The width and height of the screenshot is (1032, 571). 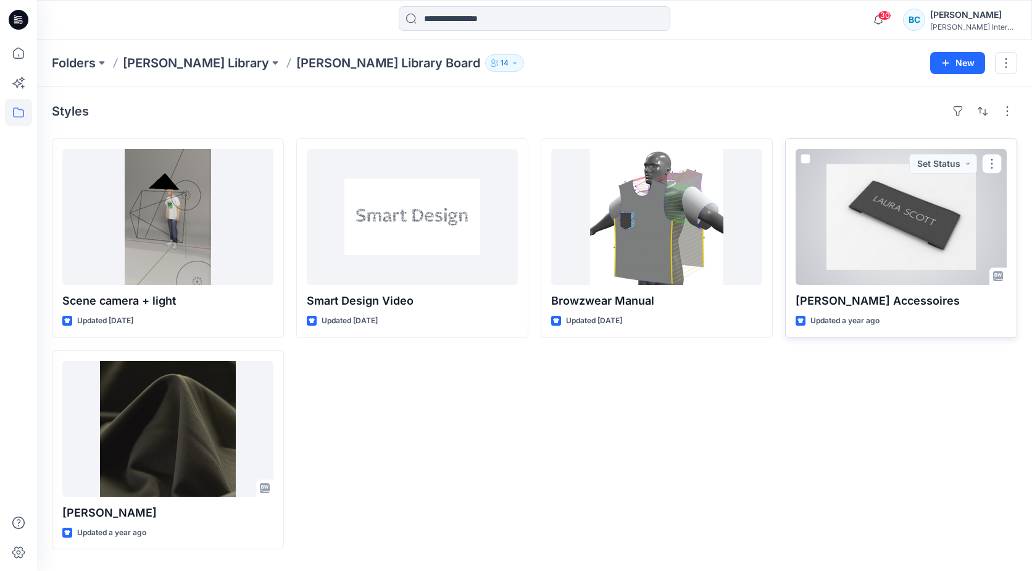 What do you see at coordinates (958, 63) in the screenshot?
I see `button: New` at bounding box center [958, 63].